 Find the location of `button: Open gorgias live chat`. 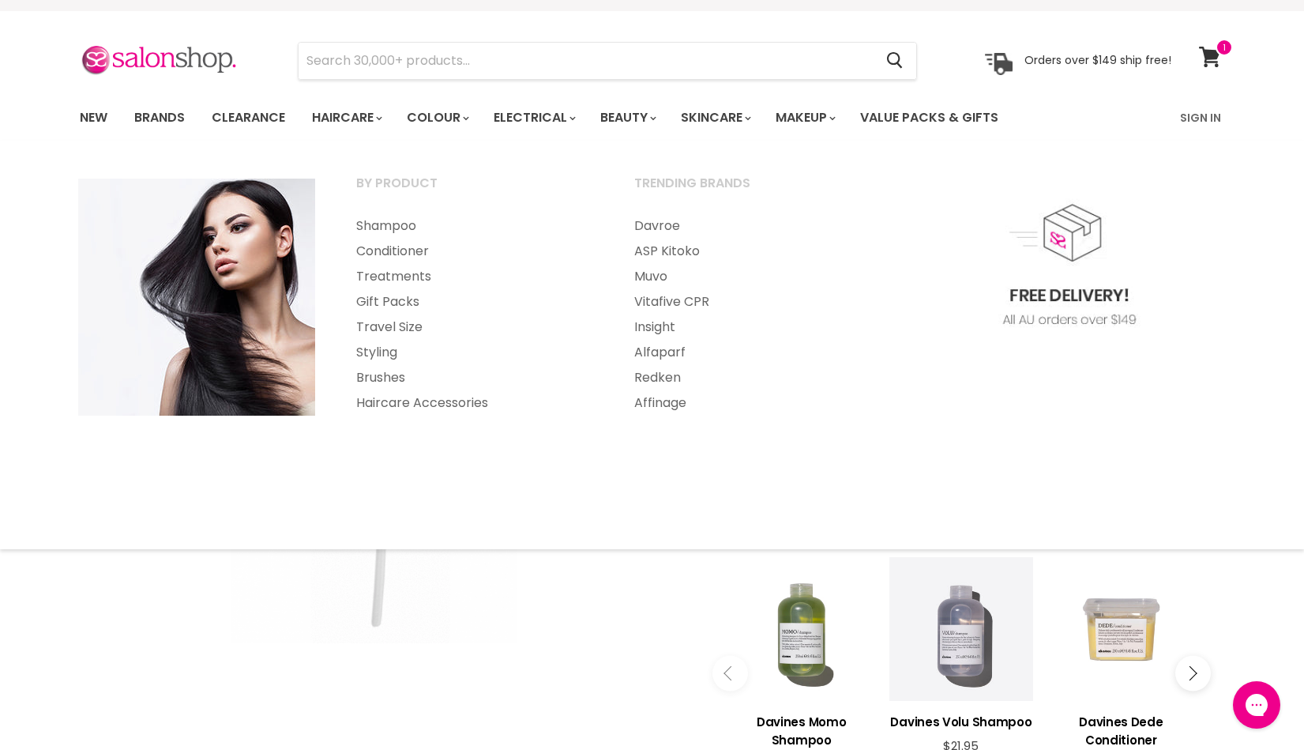

button: Open gorgias live chat is located at coordinates (32, 29).